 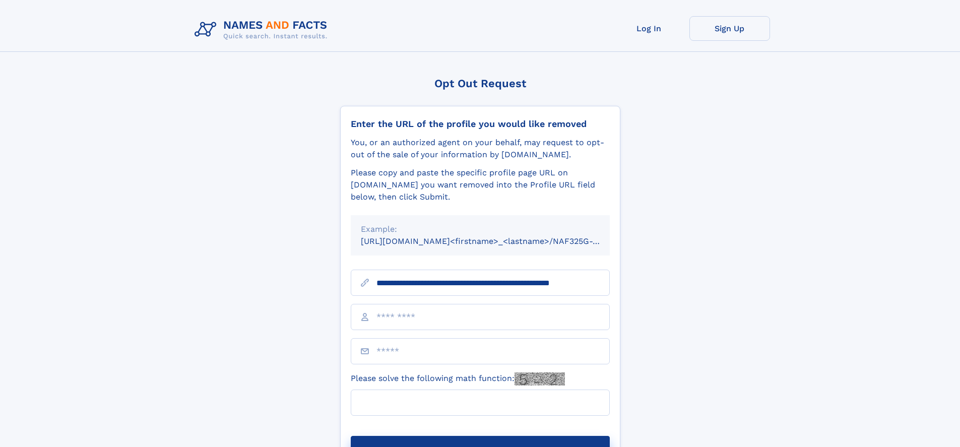 I want to click on div: Example:, so click(x=480, y=229).